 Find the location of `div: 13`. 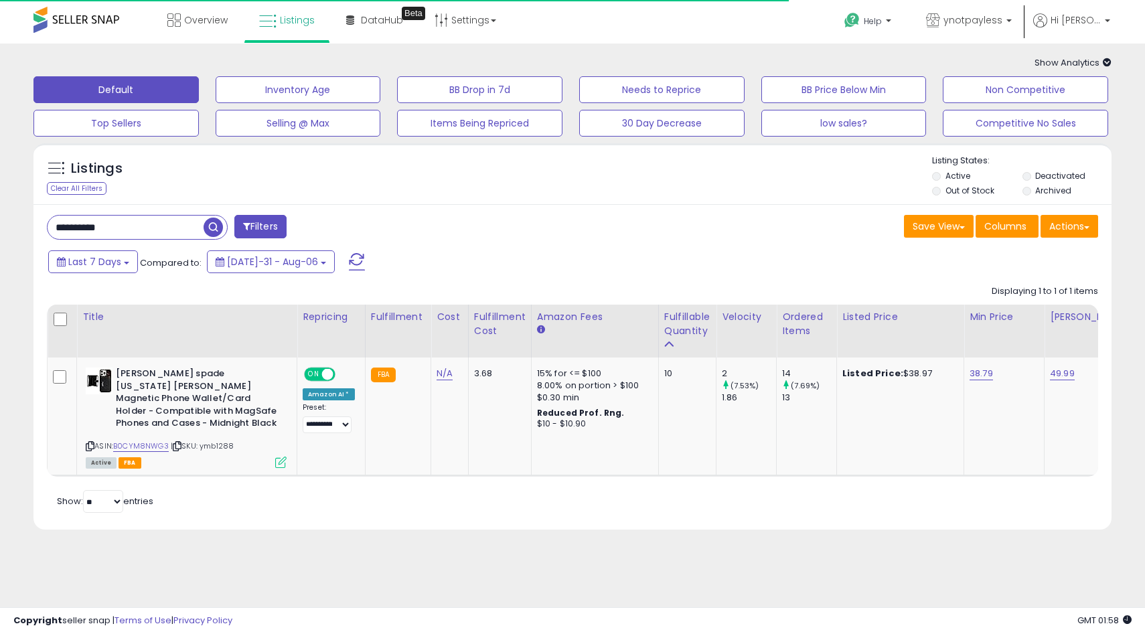

div: 13 is located at coordinates (809, 398).